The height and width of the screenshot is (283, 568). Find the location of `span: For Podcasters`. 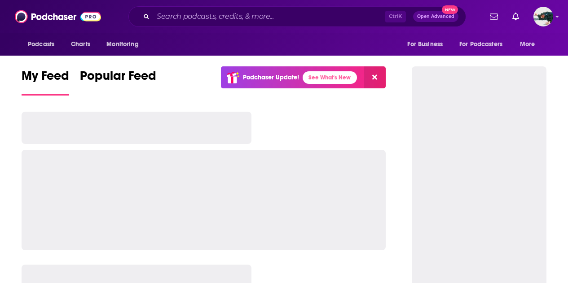

span: For Podcasters is located at coordinates (481, 44).